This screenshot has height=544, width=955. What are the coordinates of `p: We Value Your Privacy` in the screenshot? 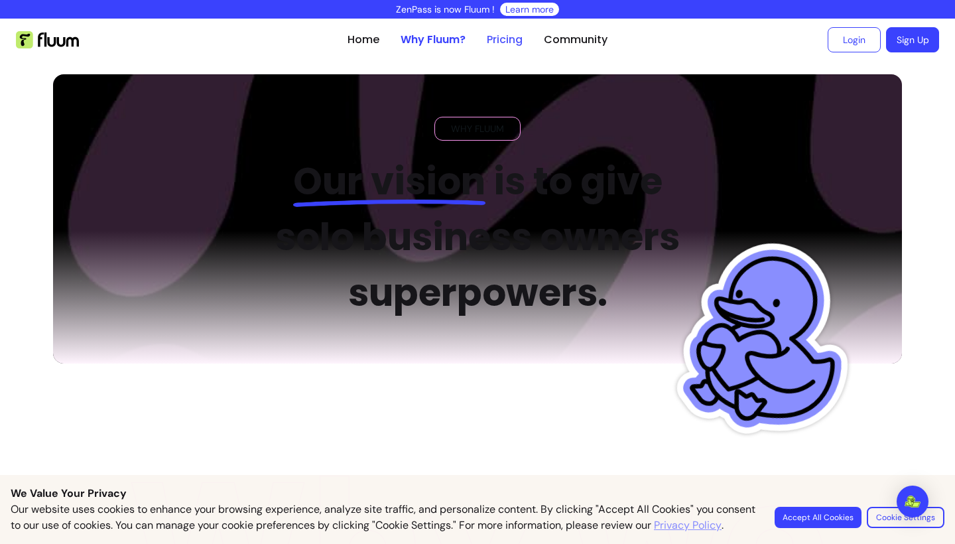 It's located at (477, 493).